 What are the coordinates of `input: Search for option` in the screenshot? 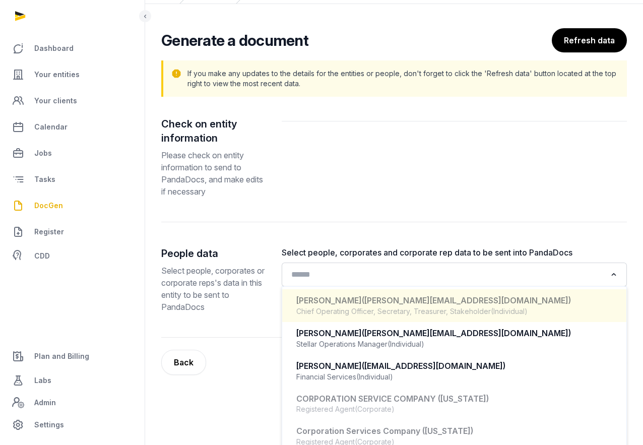 It's located at (447, 275).